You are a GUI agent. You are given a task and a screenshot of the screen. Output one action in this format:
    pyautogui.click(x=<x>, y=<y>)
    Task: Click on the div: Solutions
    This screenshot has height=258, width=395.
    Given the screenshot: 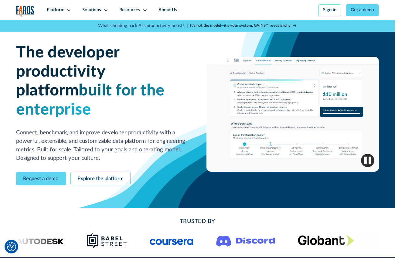 What is the action you would take?
    pyautogui.click(x=92, y=10)
    